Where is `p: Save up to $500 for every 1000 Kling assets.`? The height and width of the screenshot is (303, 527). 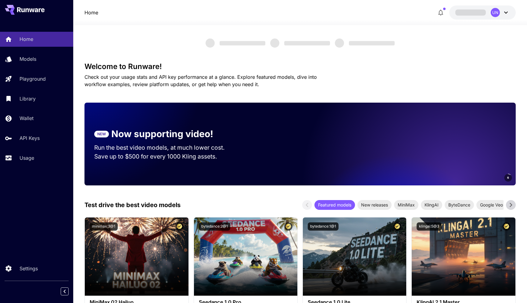
p: Save up to $500 for every 1000 Kling assets. is located at coordinates (165, 156).